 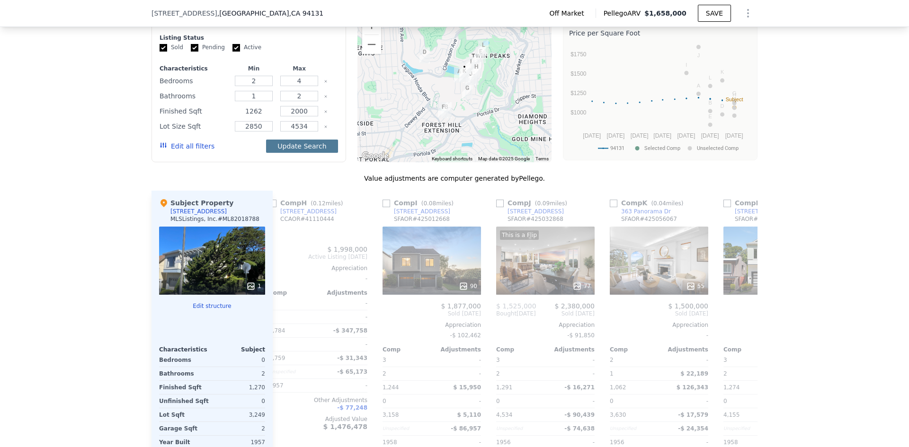 What do you see at coordinates (185, 388) in the screenshot?
I see `div: Finished Sqft` at bounding box center [185, 388].